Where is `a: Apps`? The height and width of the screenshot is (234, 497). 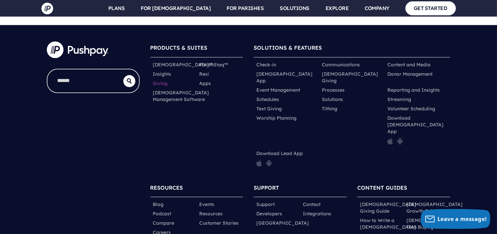
a: Apps is located at coordinates (205, 83).